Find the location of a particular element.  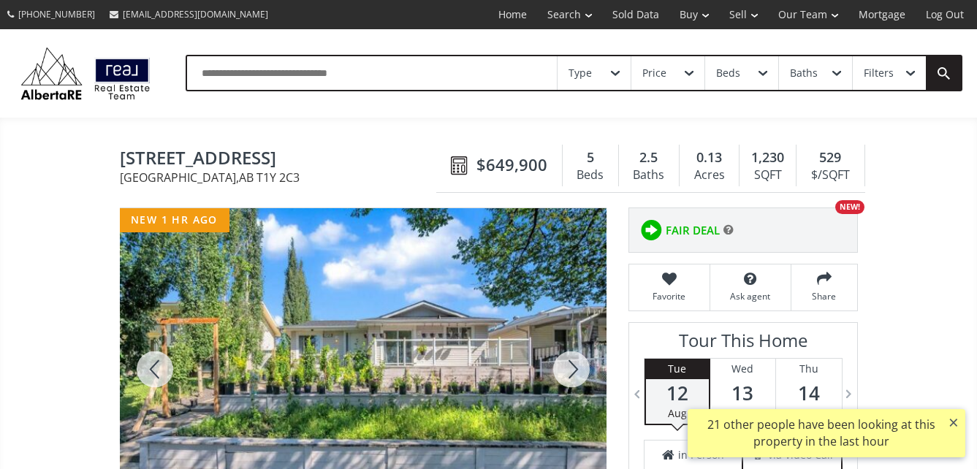

span: 13 is located at coordinates (743, 393).